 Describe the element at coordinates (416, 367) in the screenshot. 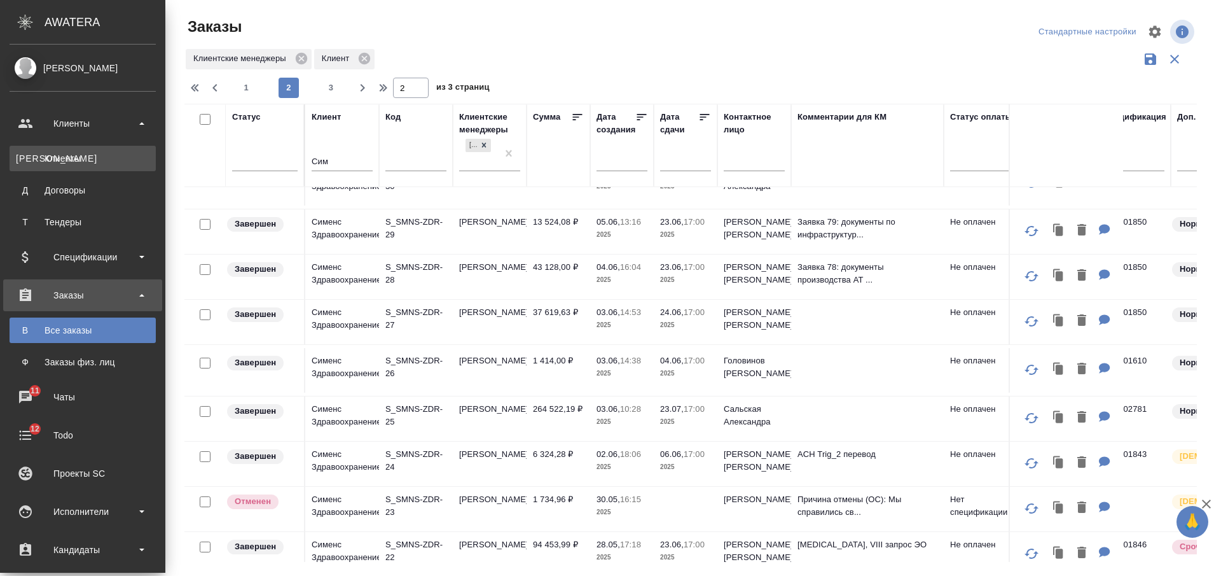

I see `p: S_SMNS-ZDR-26` at that location.